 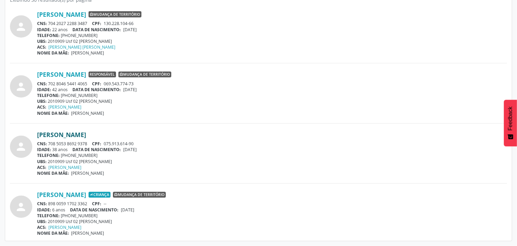 What do you see at coordinates (272, 150) in the screenshot?
I see `div: 38 anos` at bounding box center [272, 150].